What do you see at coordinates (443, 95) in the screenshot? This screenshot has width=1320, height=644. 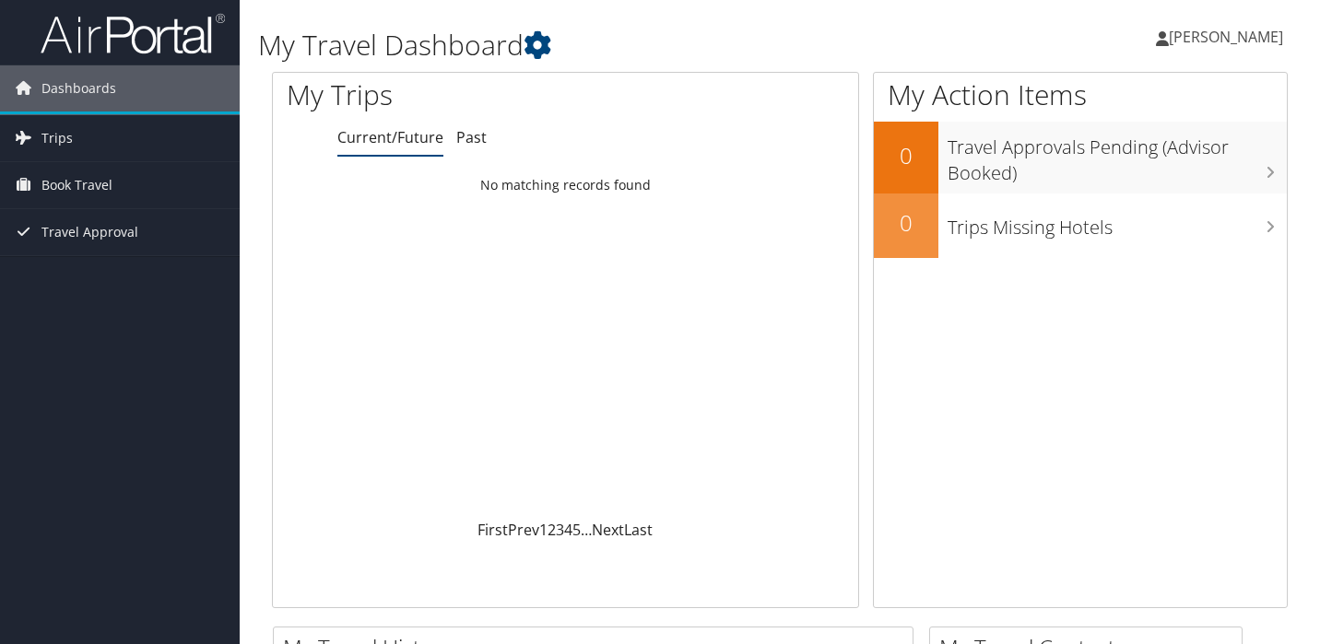 I see `h1: My Trips` at bounding box center [443, 95].